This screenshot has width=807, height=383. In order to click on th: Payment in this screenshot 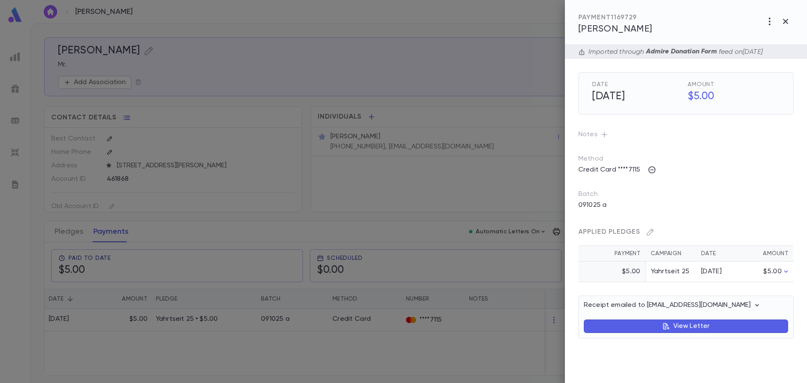, I will do `click(612, 254)`.